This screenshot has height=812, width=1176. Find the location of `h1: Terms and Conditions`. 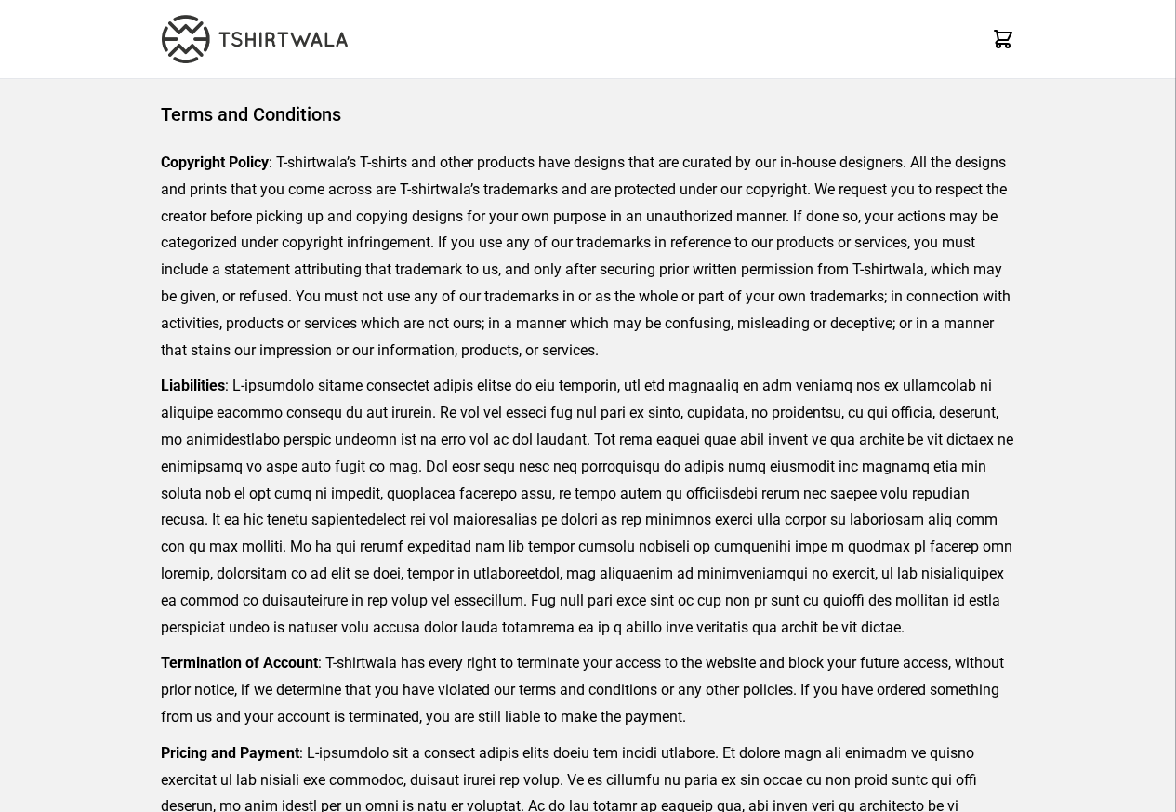

h1: Terms and Conditions is located at coordinates (588, 114).